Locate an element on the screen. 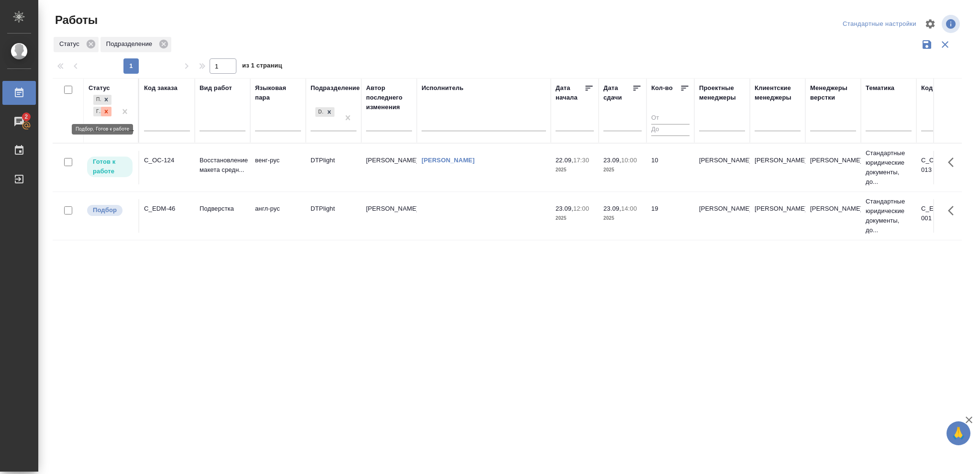 This screenshot has width=980, height=474. p: Подразделение is located at coordinates (131, 44).